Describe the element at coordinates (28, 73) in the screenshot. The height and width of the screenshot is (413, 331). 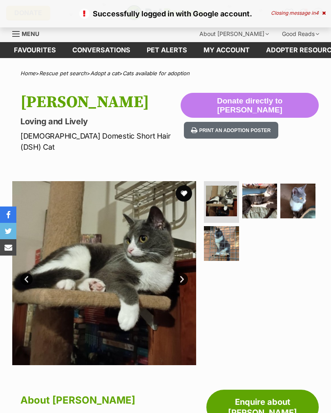
I see `a: Home` at that location.